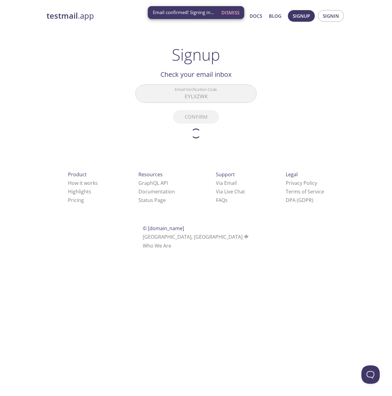  What do you see at coordinates (230, 13) in the screenshot?
I see `span: Dismiss` at bounding box center [230, 13].